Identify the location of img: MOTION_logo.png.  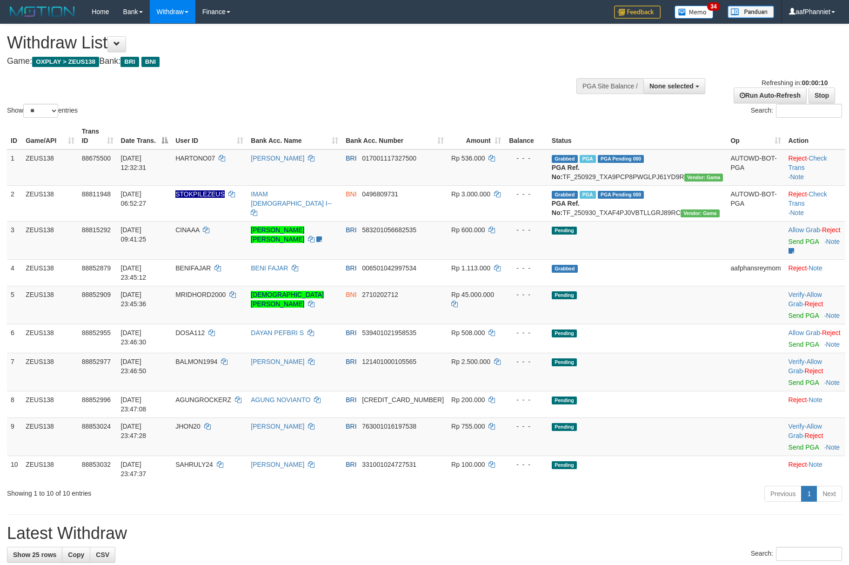
(42, 12).